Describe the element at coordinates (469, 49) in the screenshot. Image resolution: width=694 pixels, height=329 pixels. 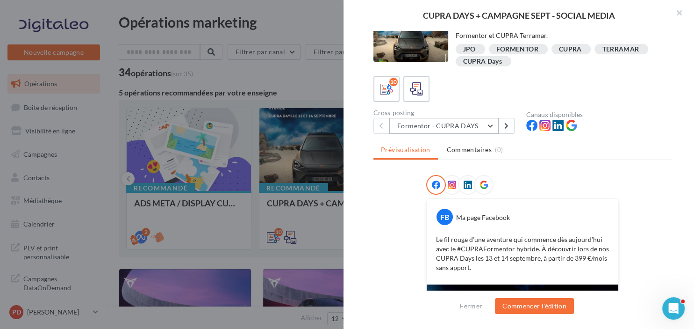
I see `div: JPO` at that location.